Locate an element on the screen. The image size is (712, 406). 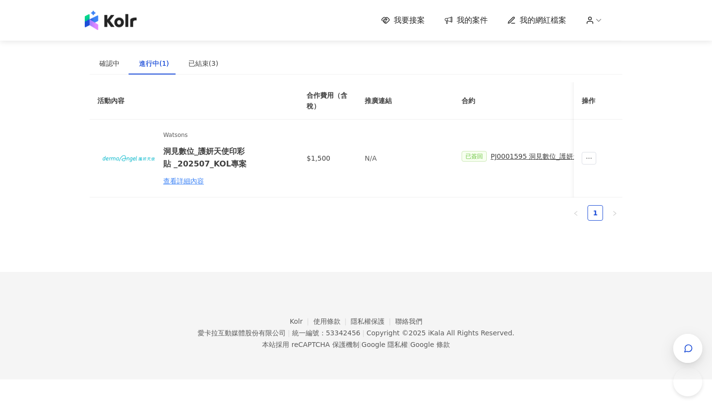
span: left is located at coordinates (576, 214).